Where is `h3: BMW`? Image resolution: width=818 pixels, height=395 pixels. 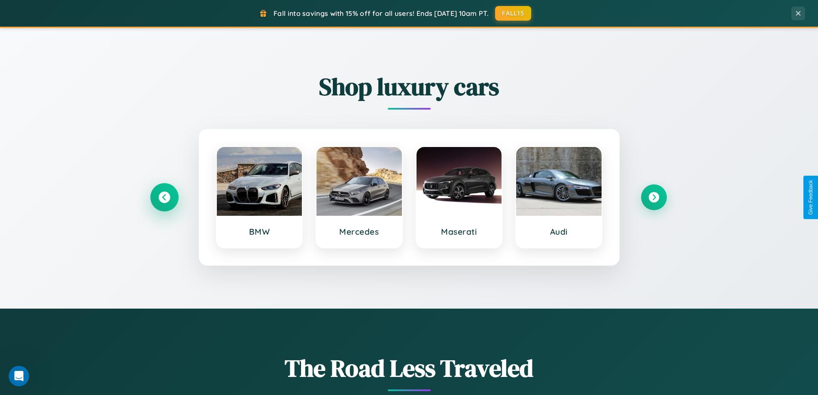
h3: BMW is located at coordinates (259, 232).